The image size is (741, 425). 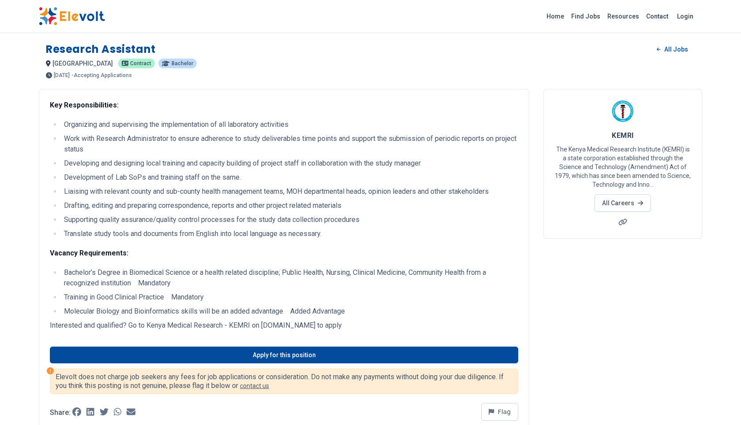 I want to click on li: Liaising with relevant county and sub-county health management teams, MOH departmental heads, opi..., so click(x=290, y=192).